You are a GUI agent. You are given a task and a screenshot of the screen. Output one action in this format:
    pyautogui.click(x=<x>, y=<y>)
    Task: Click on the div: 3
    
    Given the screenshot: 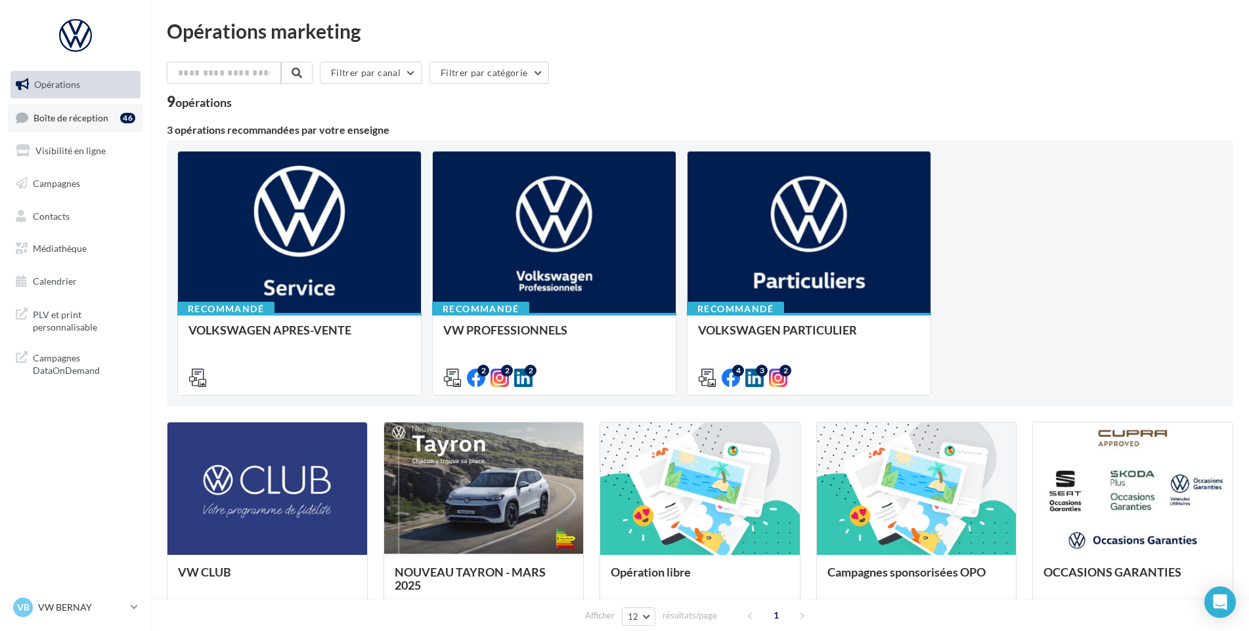 What is the action you would take?
    pyautogui.click(x=761, y=371)
    